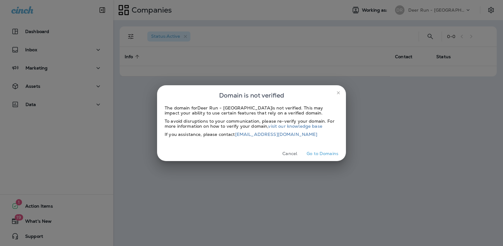 This screenshot has height=246, width=503. I want to click on button: Go to Domains, so click(323, 154).